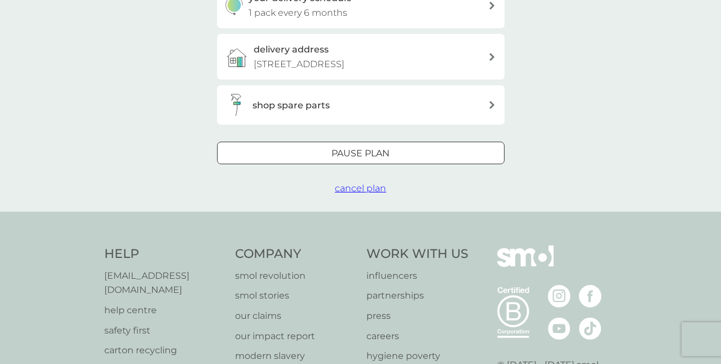 This screenshot has width=721, height=364. Describe the element at coordinates (417, 316) in the screenshot. I see `p: press` at that location.